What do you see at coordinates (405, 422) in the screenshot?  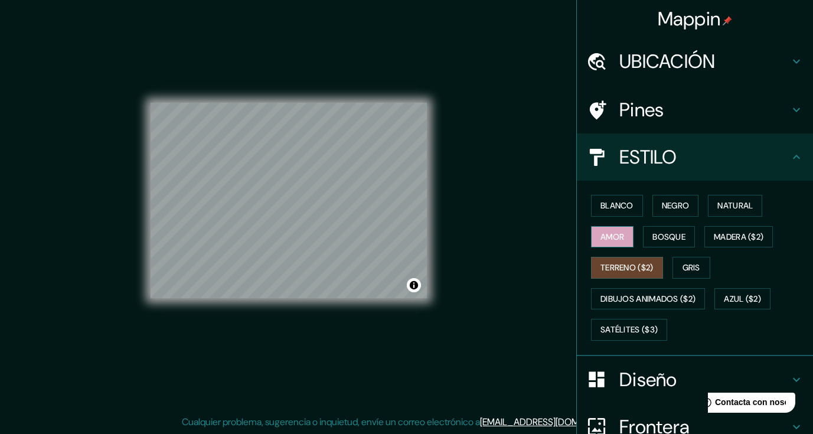 I see `p: Cualquier problema, sugerencia o inquietud, envíe un correo electrónico a .` at bounding box center [405, 422].